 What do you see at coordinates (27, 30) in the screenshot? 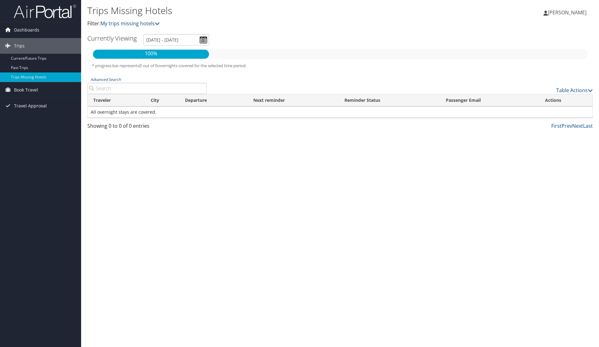
I see `span: Dashboards` at bounding box center [27, 30].